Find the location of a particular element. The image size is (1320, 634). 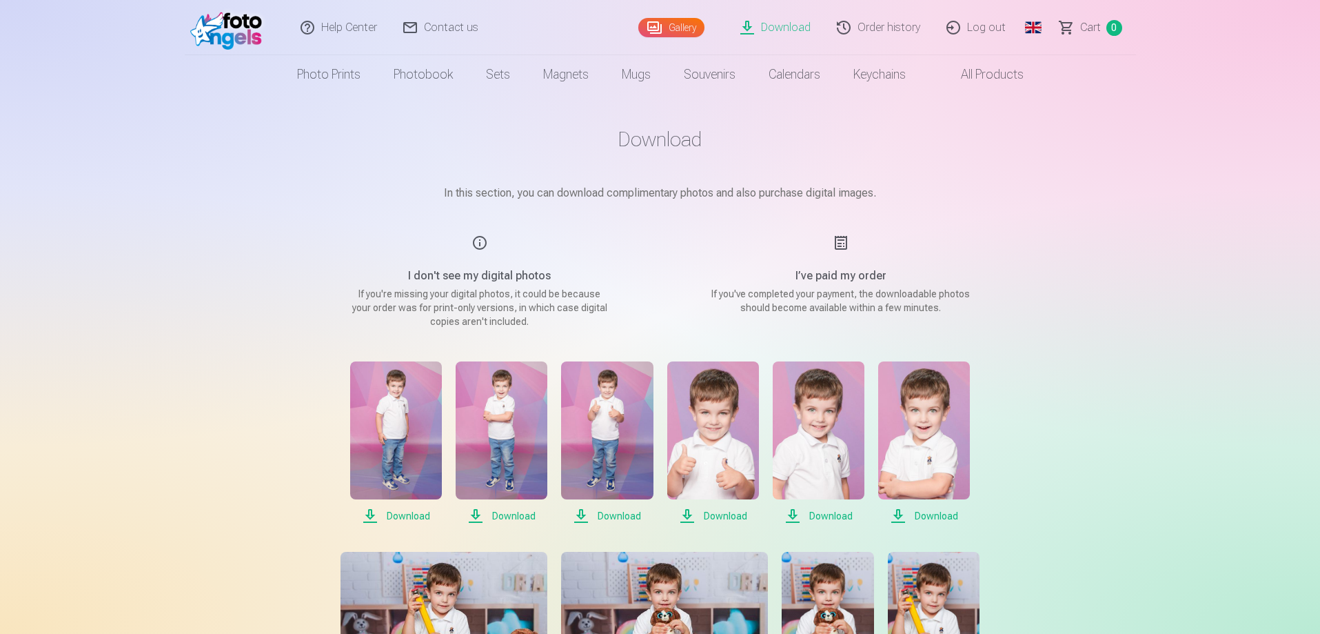

a: Mugs is located at coordinates (636, 74).